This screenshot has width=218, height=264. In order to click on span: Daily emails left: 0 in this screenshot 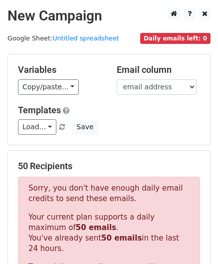, I will do `click(175, 38)`.